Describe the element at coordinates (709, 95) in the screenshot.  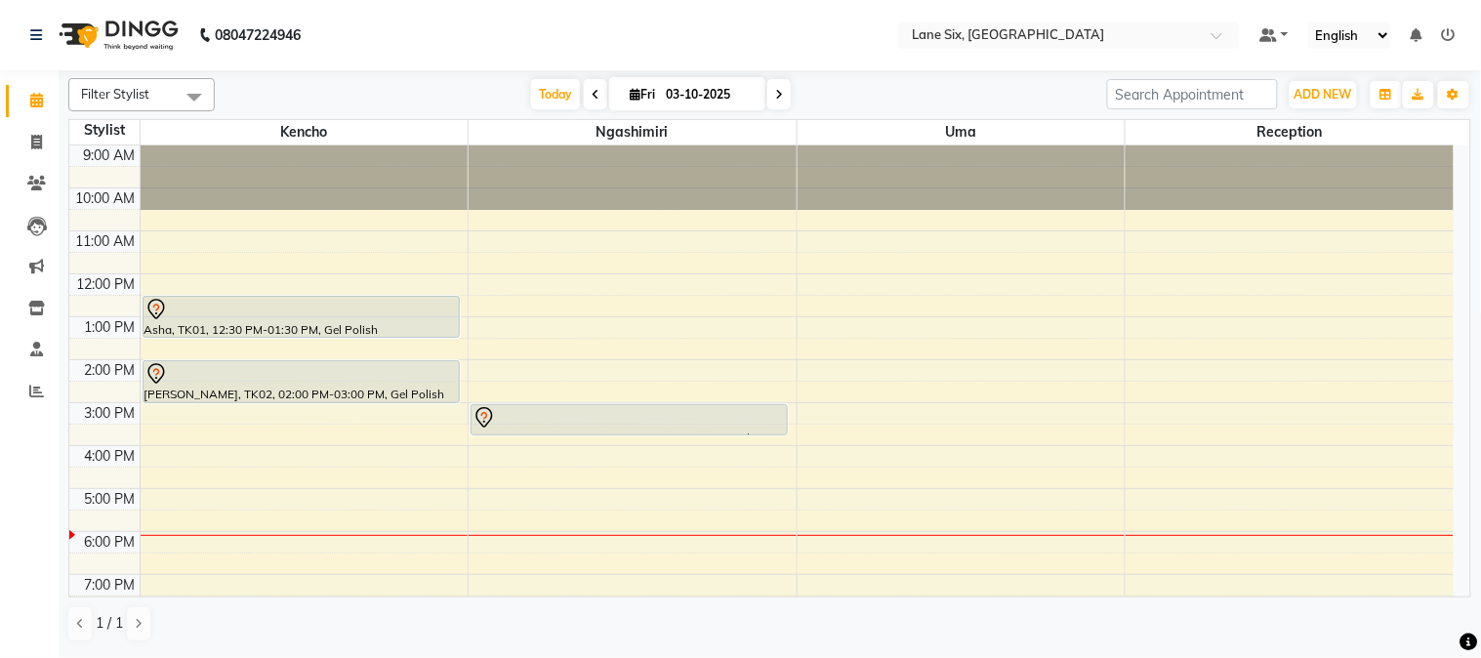
I see `input: 2025-10-03` at that location.